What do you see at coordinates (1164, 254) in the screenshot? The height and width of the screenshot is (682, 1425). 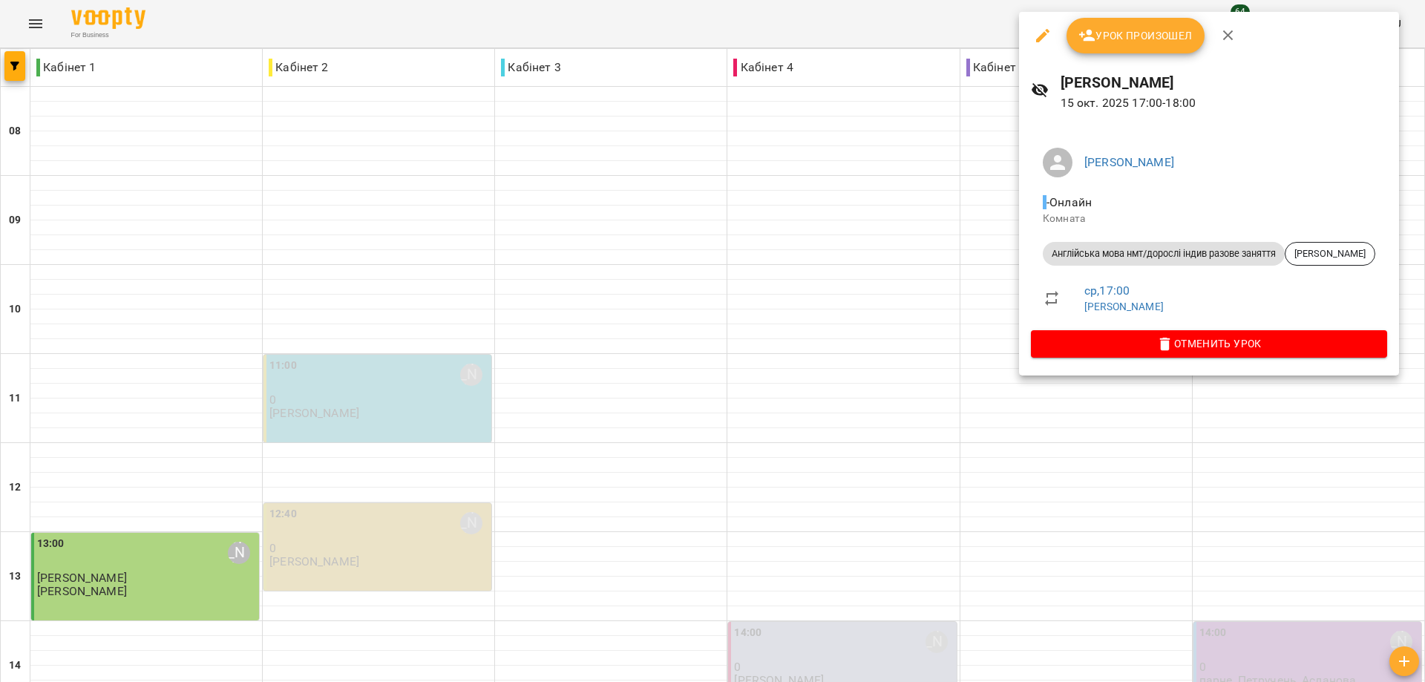 I see `span: Англійська мова нмт/дорослі індив разове заняття` at bounding box center [1164, 254].